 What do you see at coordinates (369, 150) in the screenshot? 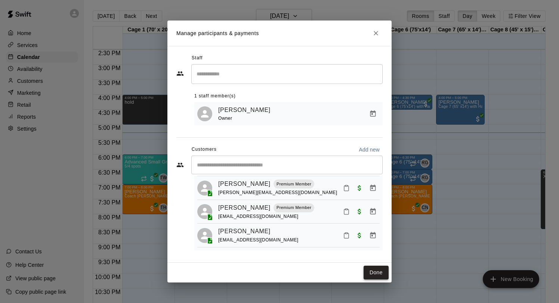
I see `p: Add new` at bounding box center [369, 150].